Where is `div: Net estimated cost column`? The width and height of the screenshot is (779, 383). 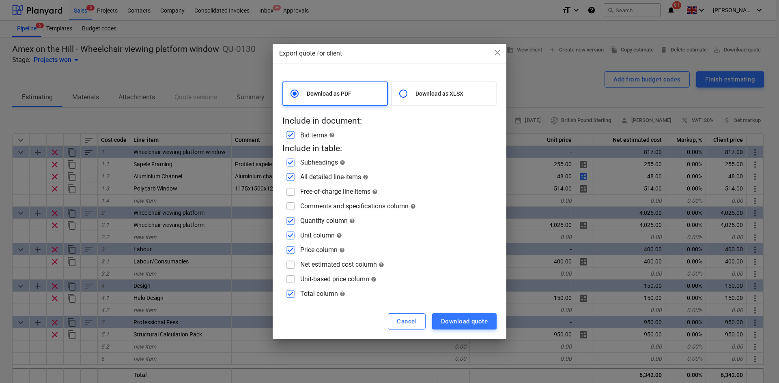
div: Net estimated cost column is located at coordinates (342, 265).